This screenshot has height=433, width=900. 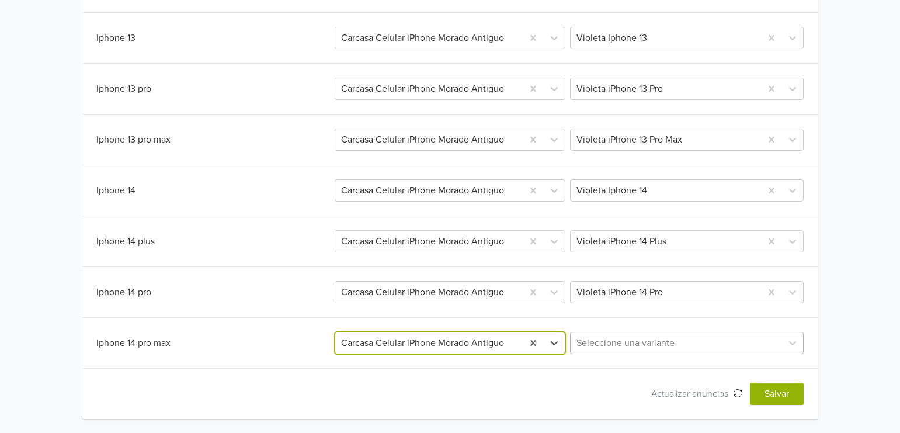 What do you see at coordinates (214, 190) in the screenshot?
I see `div: Iphone 14` at bounding box center [214, 190].